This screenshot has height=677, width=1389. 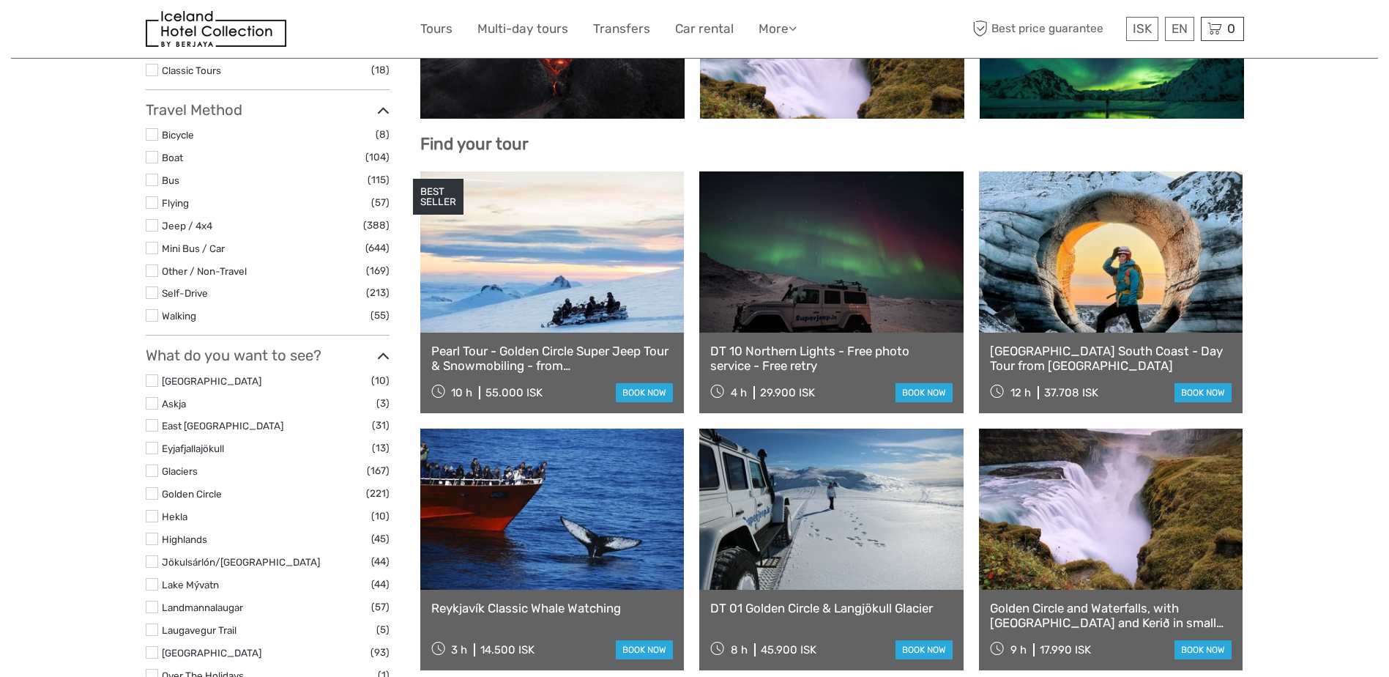 I want to click on a: Reykjavík Classic Whale Watching, so click(x=552, y=608).